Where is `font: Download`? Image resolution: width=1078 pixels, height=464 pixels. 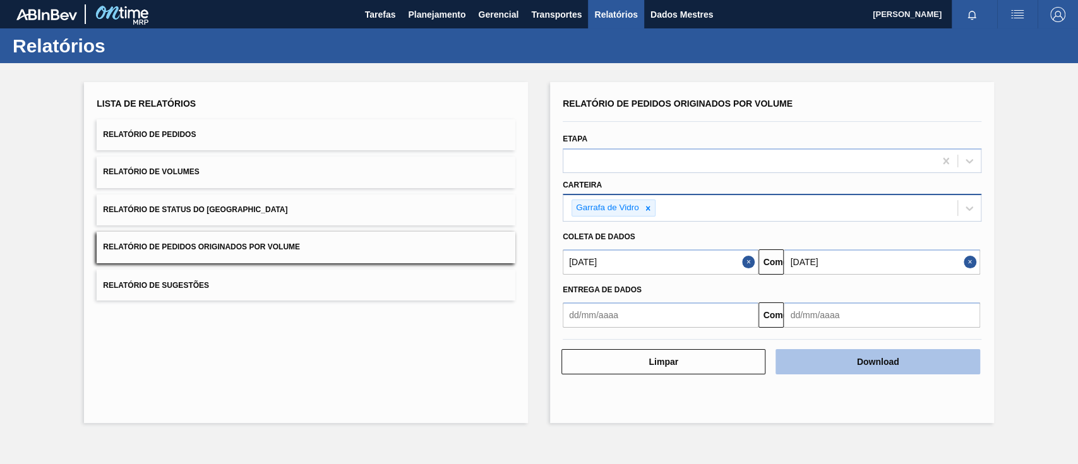 font: Download is located at coordinates (878, 362).